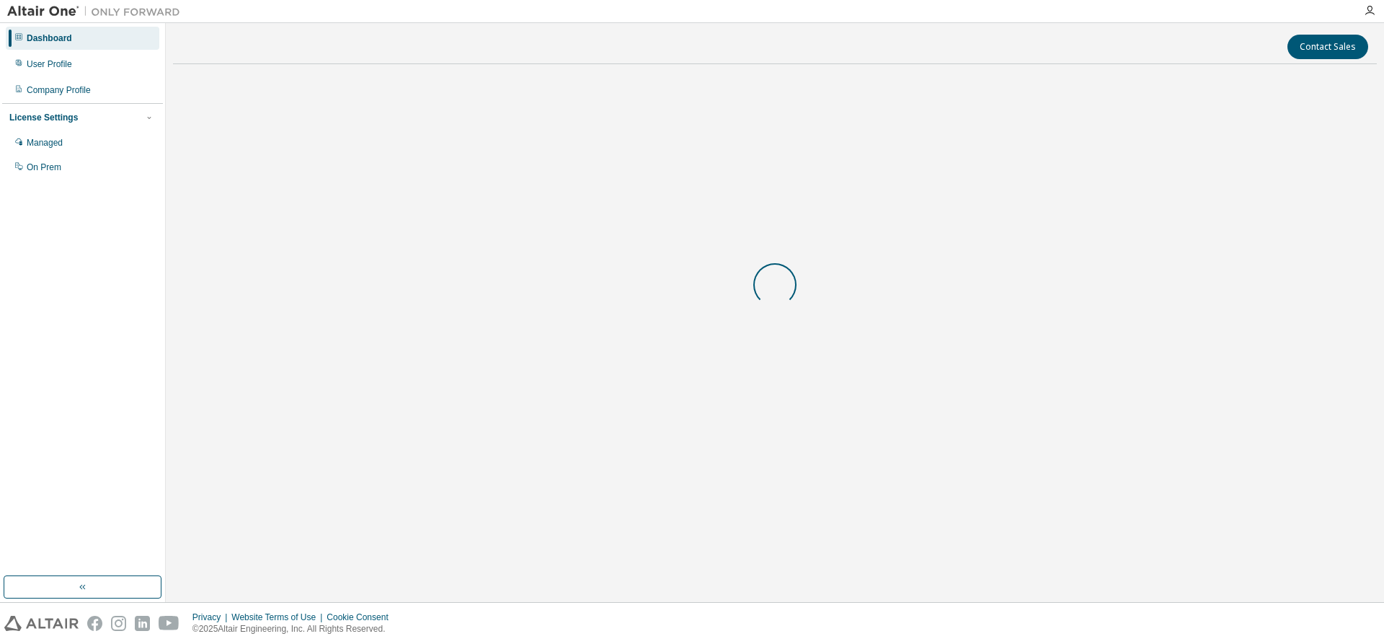  Describe the element at coordinates (295, 628) in the screenshot. I see `p: © 2025 Altair Engineering, Inc. All Rights Reserved.` at that location.